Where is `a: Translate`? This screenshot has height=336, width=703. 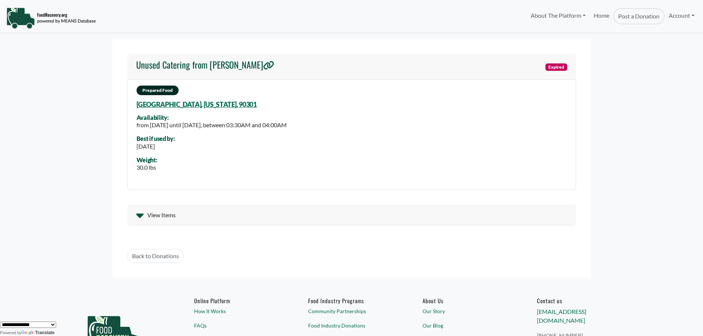 a: Translate is located at coordinates (38, 333).